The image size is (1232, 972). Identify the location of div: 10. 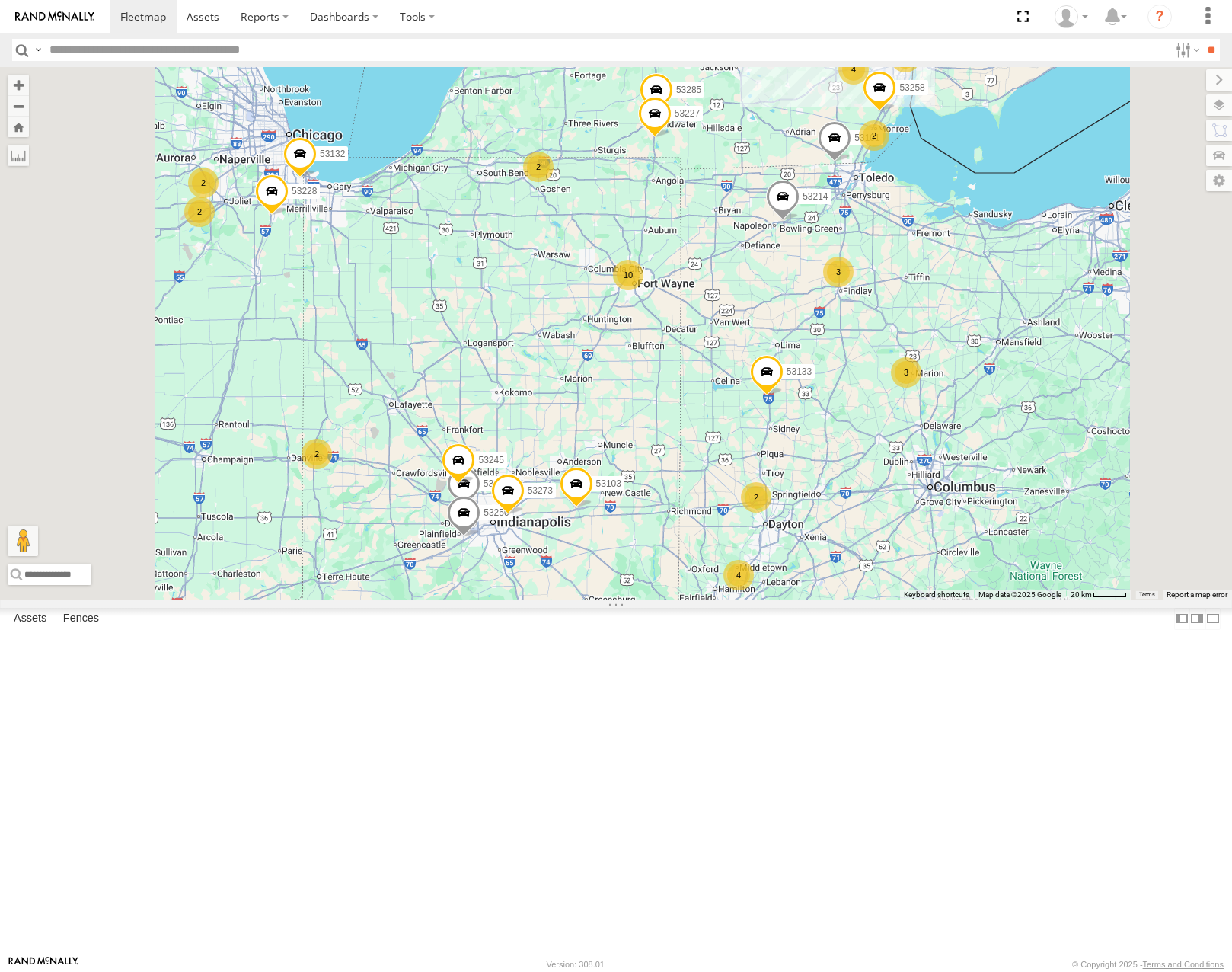
(628, 275).